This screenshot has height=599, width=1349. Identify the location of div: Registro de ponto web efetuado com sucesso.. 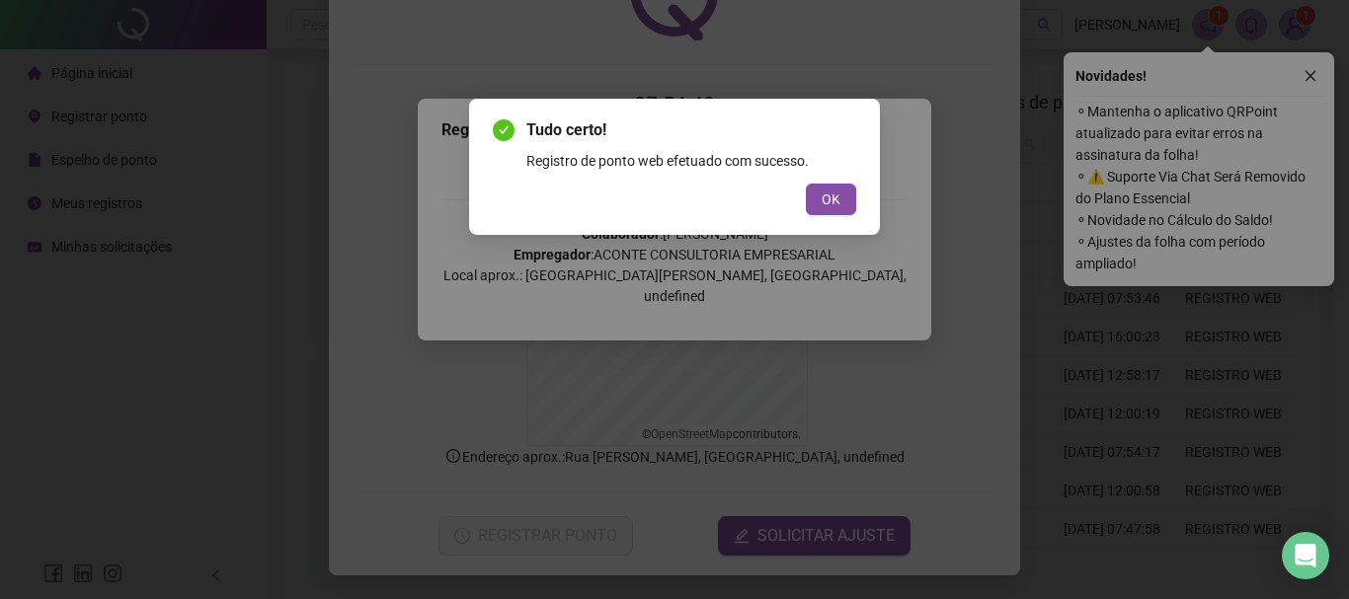
(691, 161).